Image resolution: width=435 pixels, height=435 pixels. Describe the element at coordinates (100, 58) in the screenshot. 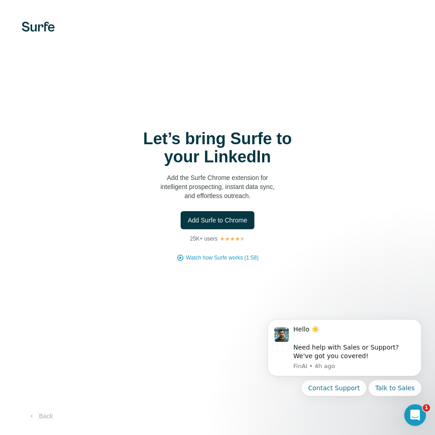

I see `p: Message from FinAI, sent 4h ago` at that location.